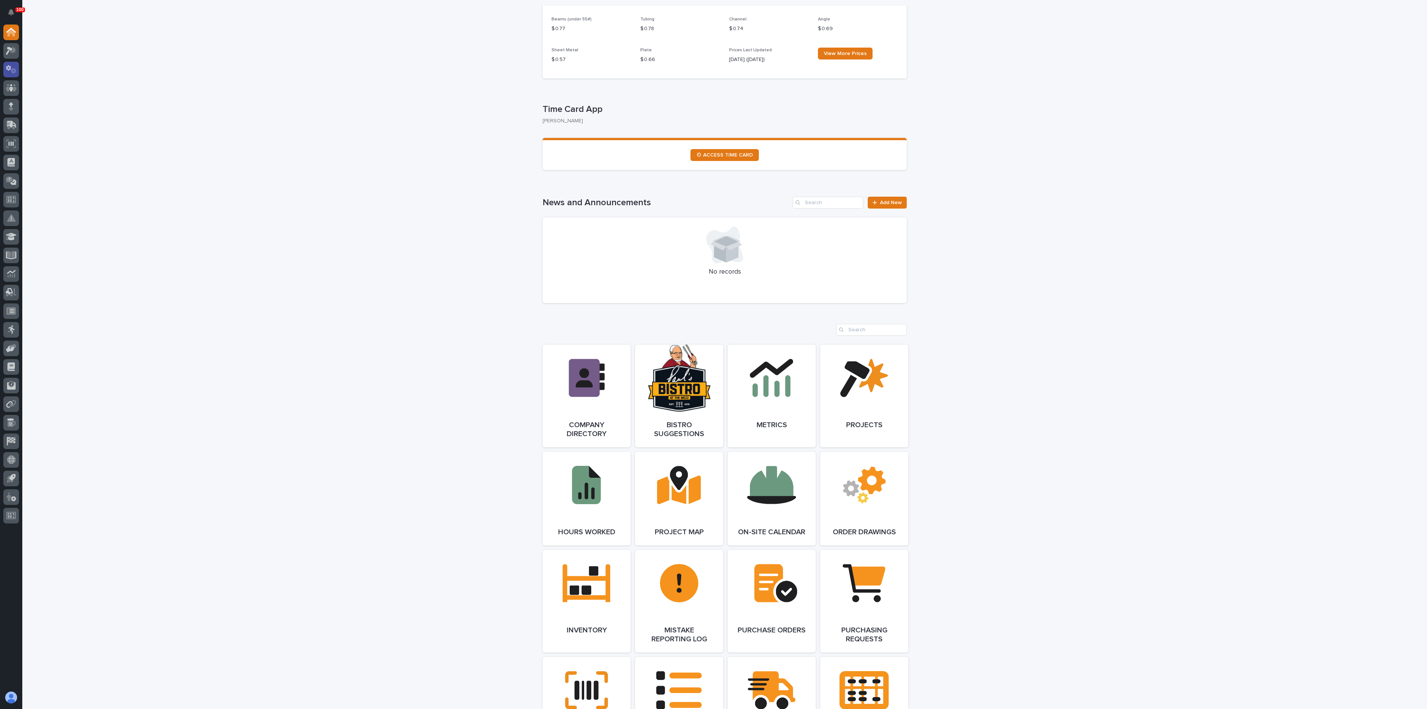  I want to click on p: $ 0.57, so click(591, 59).